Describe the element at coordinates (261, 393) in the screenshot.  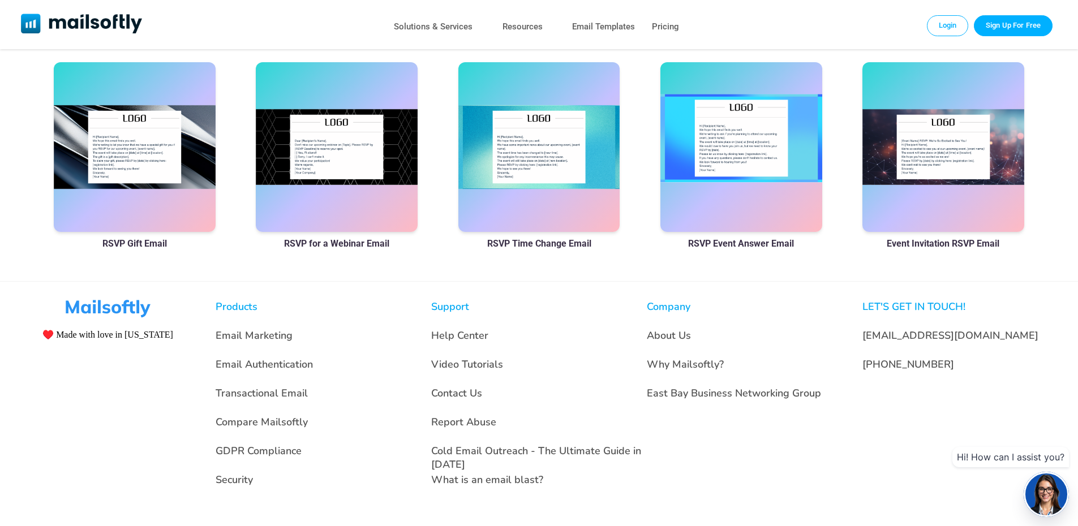
I see `a: Transactional Email` at that location.